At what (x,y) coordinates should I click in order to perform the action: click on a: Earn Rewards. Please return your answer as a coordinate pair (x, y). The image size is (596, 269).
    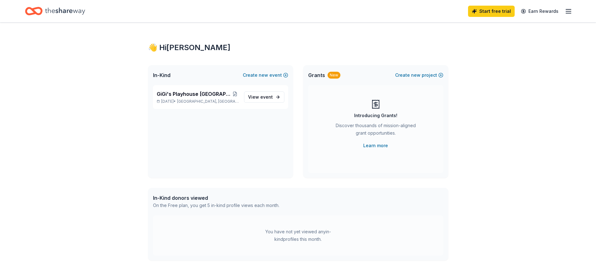
    Looking at the image, I should click on (540, 11).